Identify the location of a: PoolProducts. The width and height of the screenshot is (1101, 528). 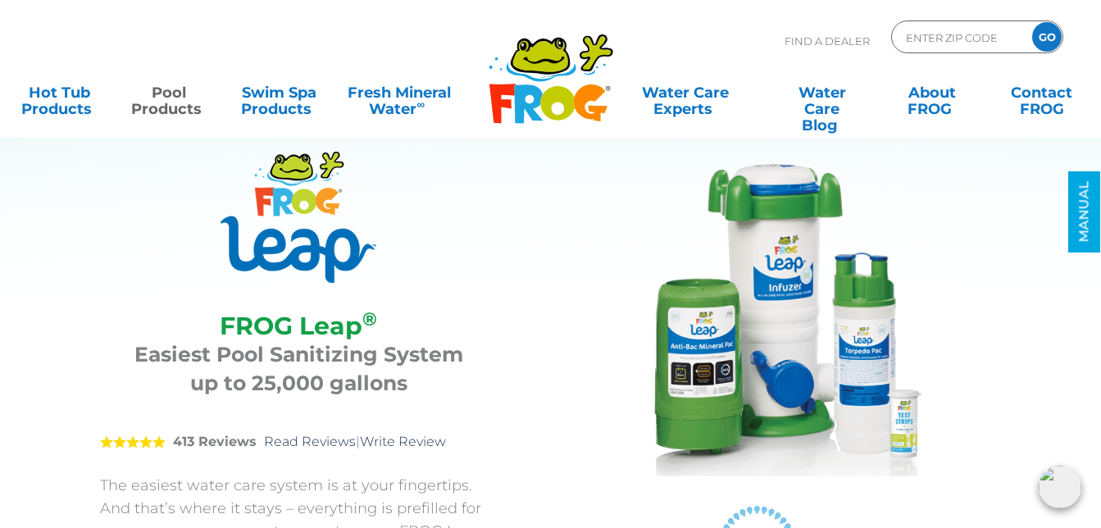
(169, 93).